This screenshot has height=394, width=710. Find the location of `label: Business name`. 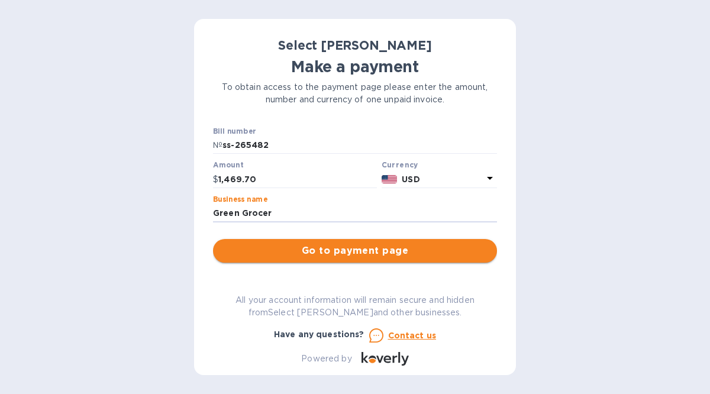

label: Business name is located at coordinates (240, 199).